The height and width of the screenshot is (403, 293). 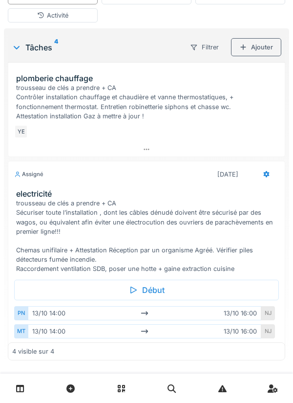 I want to click on h3: electricité, so click(x=149, y=194).